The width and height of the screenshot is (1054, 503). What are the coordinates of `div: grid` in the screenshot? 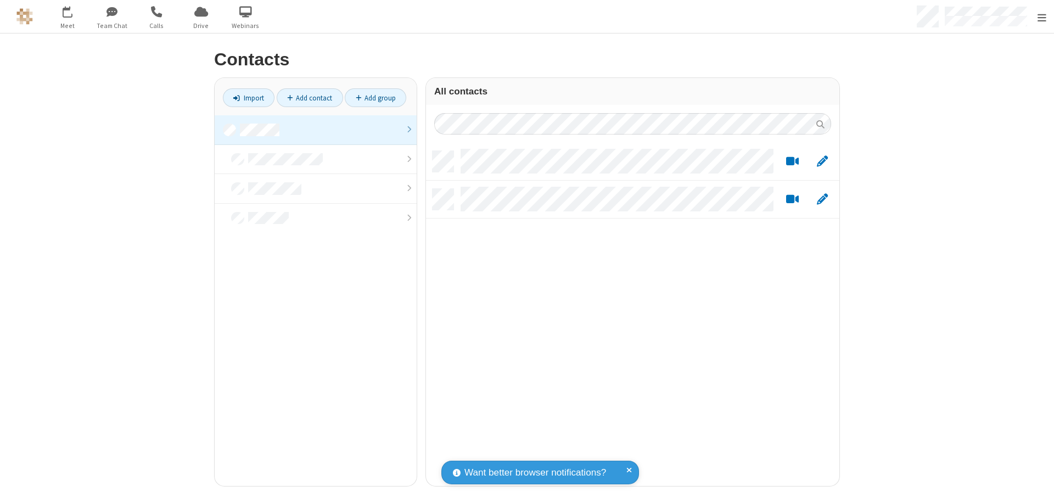 It's located at (633, 314).